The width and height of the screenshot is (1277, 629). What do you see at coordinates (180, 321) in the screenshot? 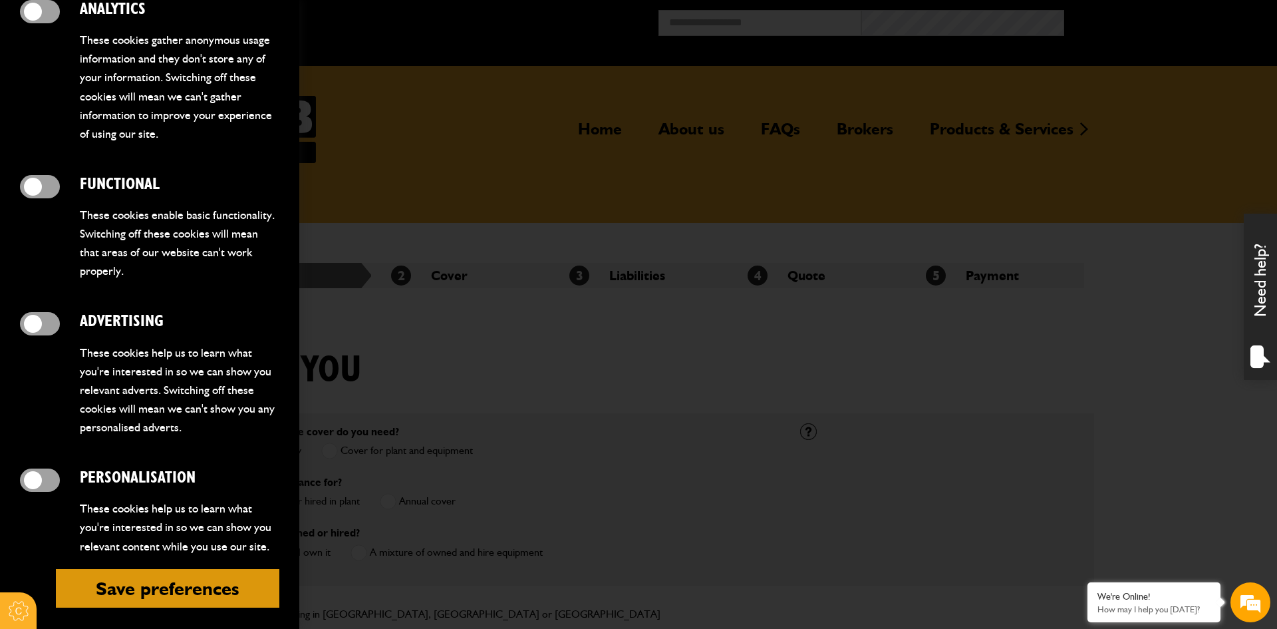
I see `h2: Advertising` at bounding box center [180, 321].